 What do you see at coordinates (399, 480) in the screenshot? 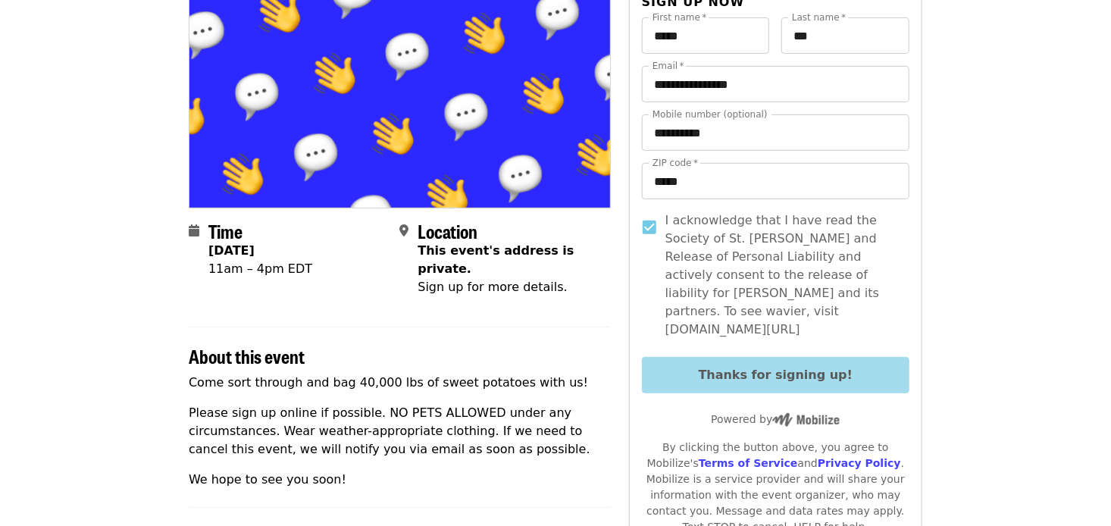
I see `p: We hope to see you soon!` at bounding box center [399, 480].